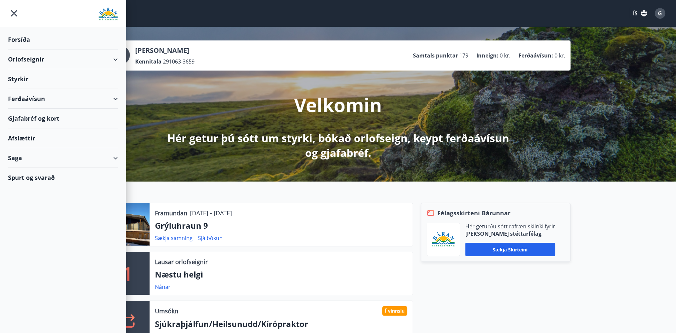  What do you see at coordinates (63, 138) in the screenshot?
I see `div: Afslættir` at bounding box center [63, 138].